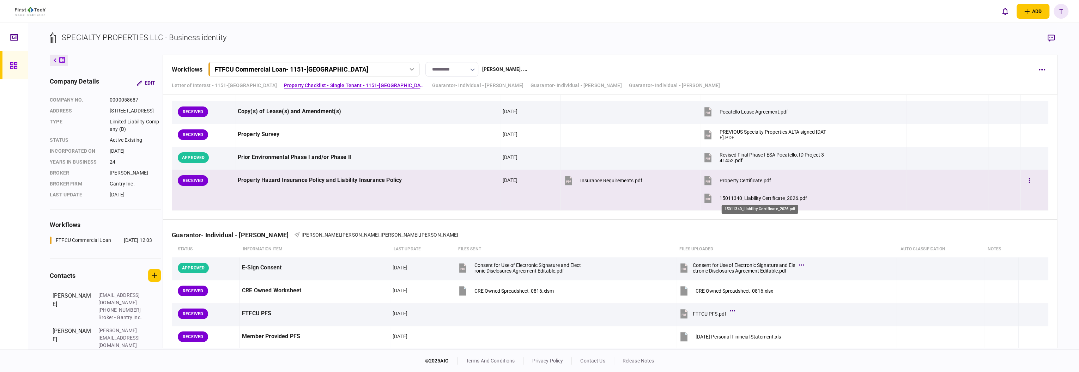  What do you see at coordinates (76, 100) in the screenshot?
I see `div: company no.` at bounding box center [76, 100].